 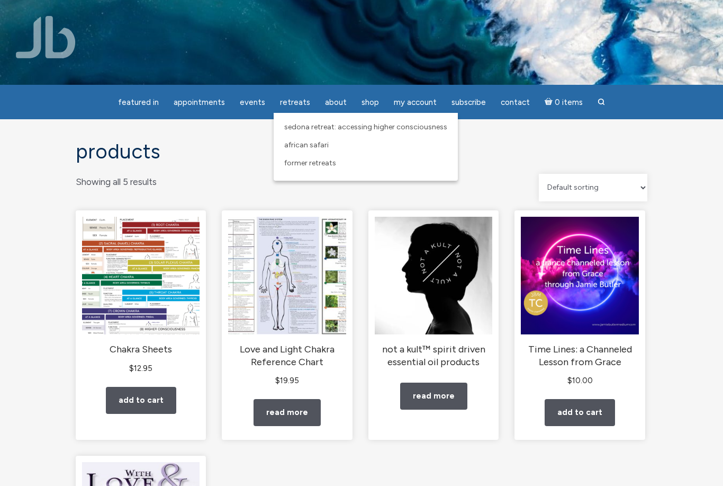 What do you see at coordinates (366, 163) in the screenshot?
I see `a: Former Retreats` at bounding box center [366, 163].